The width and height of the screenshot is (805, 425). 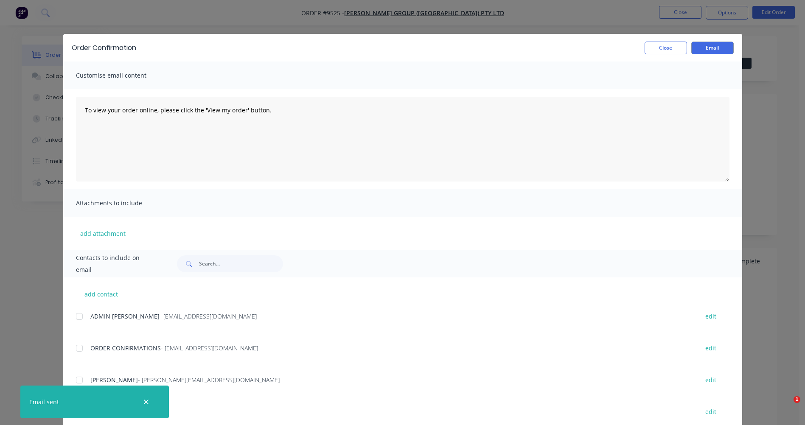 What do you see at coordinates (713, 48) in the screenshot?
I see `button: Email` at bounding box center [713, 48].